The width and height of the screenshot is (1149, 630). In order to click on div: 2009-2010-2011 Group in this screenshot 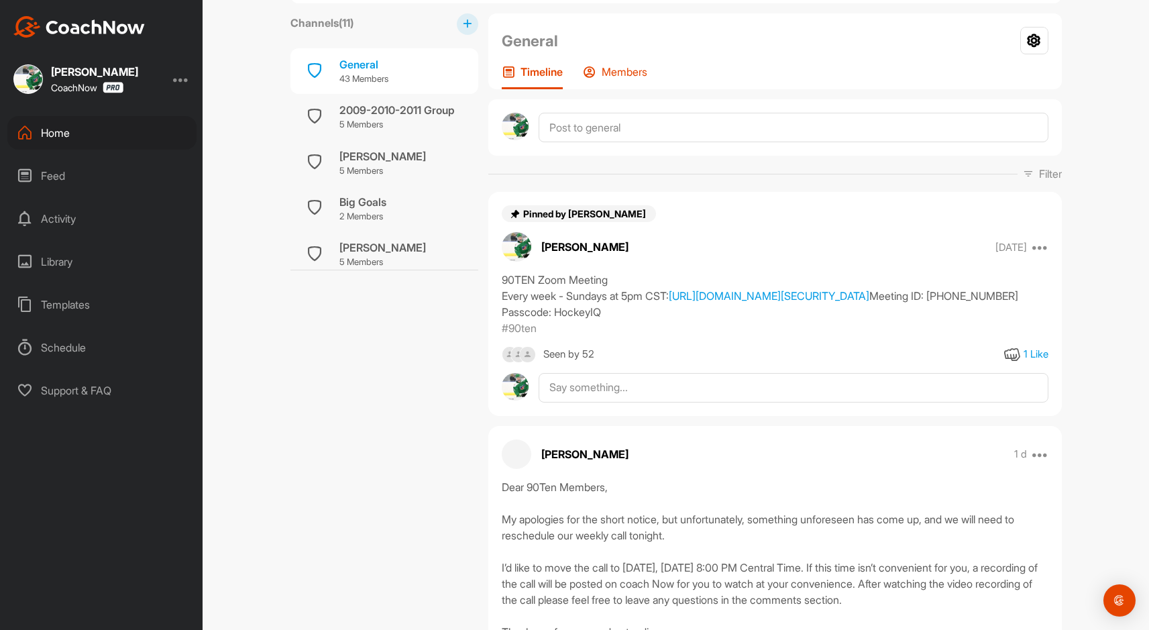, I will do `click(397, 110)`.